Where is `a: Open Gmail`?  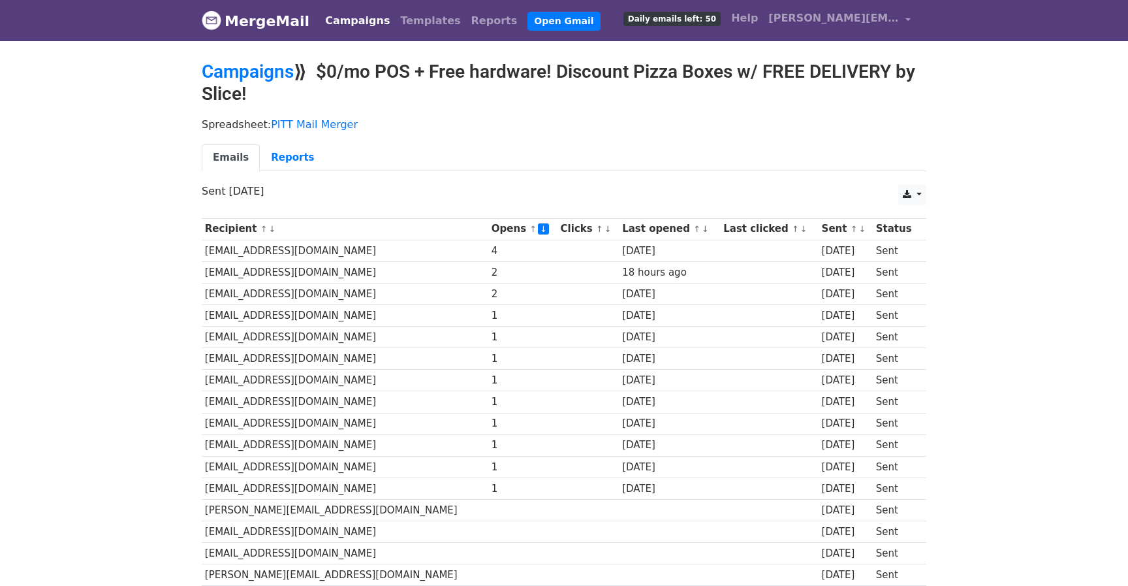
a: Open Gmail is located at coordinates (564, 21).